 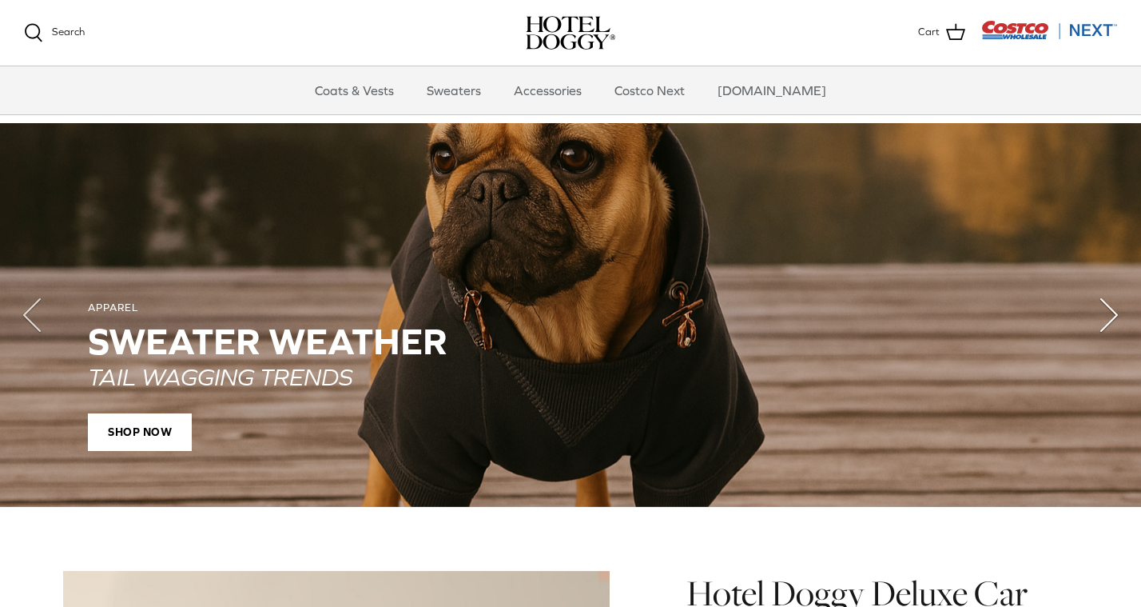 What do you see at coordinates (571, 308) in the screenshot?
I see `div: APPAREL` at bounding box center [571, 308].